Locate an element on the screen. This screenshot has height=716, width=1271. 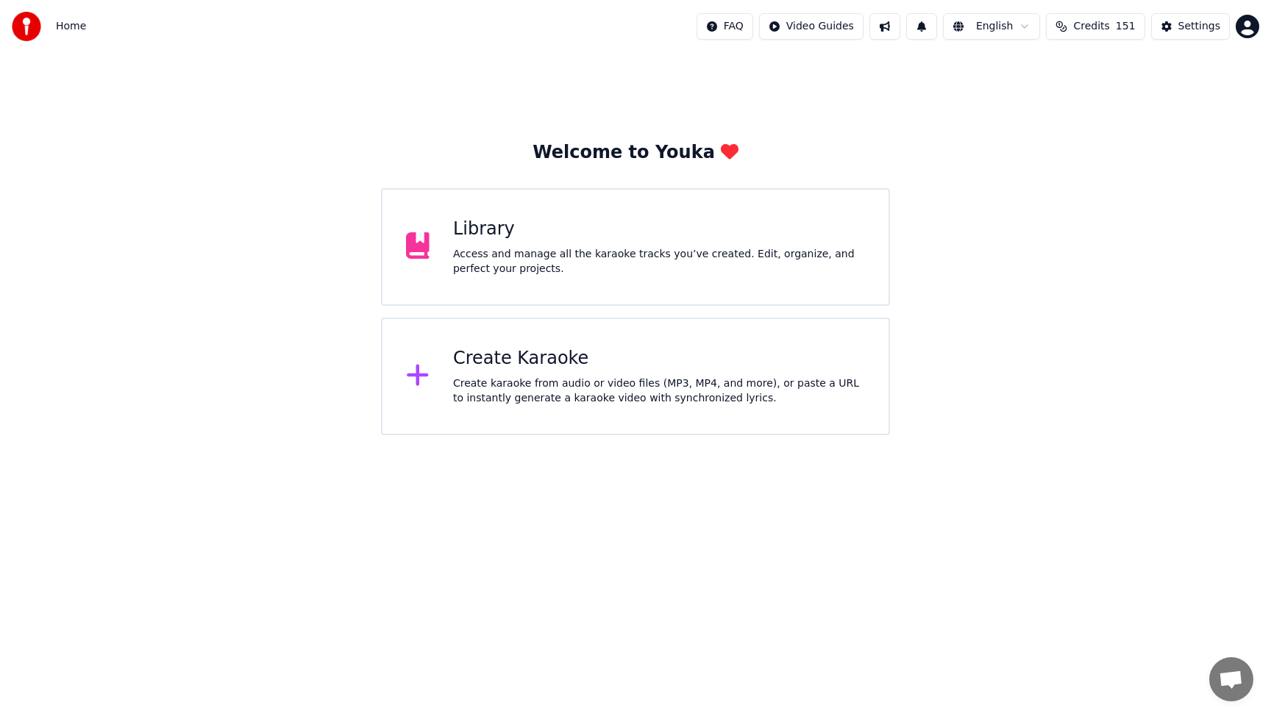
div: Settings is located at coordinates (1199, 26).